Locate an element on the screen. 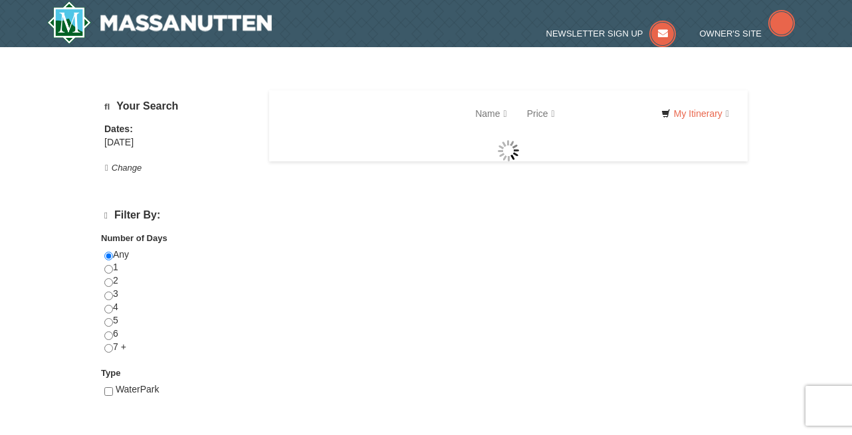 The image size is (852, 435). button: Change is located at coordinates (123, 168).